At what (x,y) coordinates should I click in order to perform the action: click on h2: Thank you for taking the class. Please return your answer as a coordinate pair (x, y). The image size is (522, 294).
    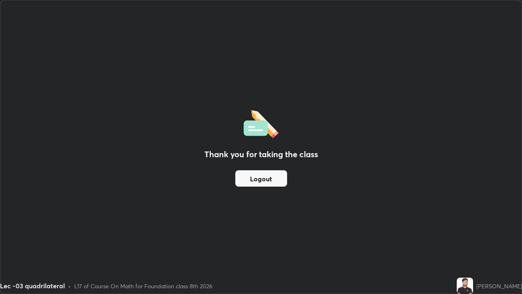
    Looking at the image, I should click on (261, 154).